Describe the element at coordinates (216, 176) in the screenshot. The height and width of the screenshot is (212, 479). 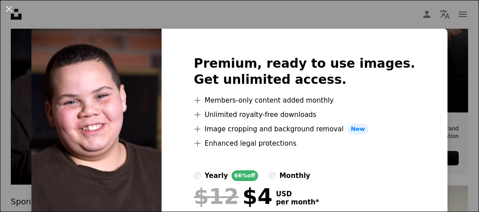
I see `div: yearly` at that location.